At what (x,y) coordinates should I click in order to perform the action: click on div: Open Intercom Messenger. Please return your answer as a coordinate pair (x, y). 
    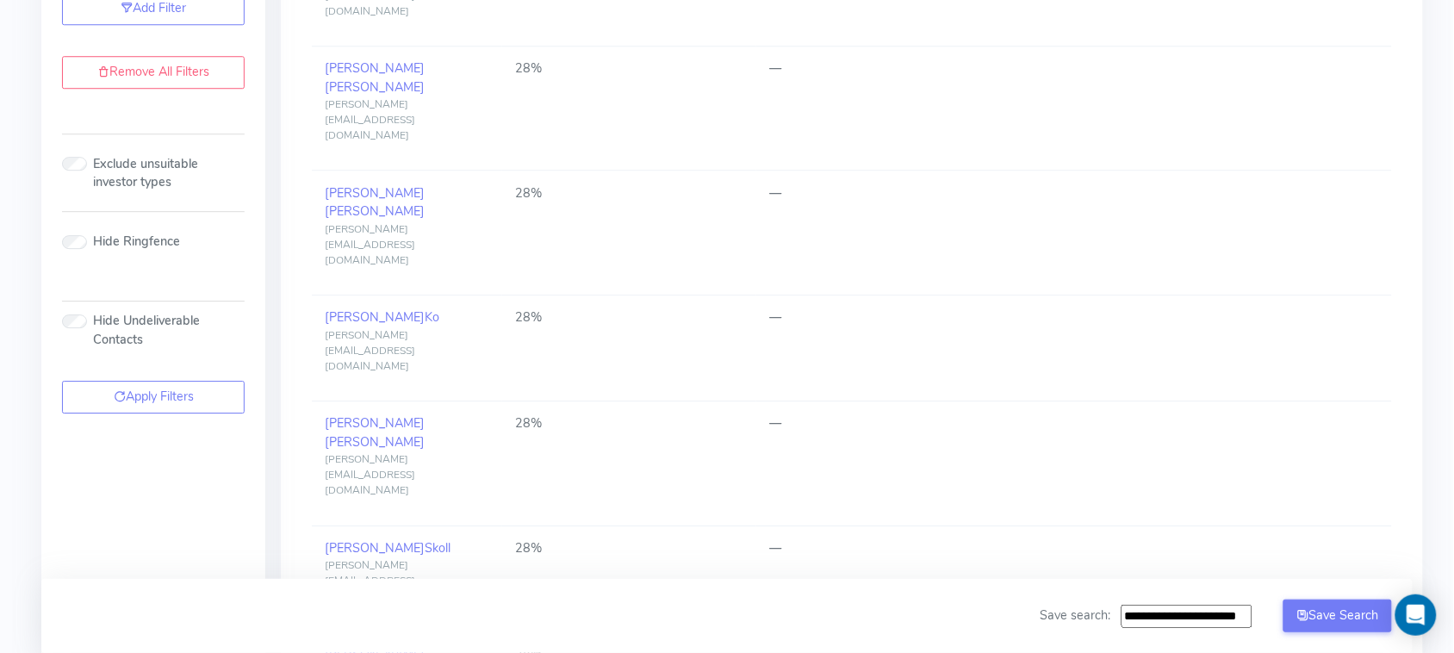
    Looking at the image, I should click on (1416, 615).